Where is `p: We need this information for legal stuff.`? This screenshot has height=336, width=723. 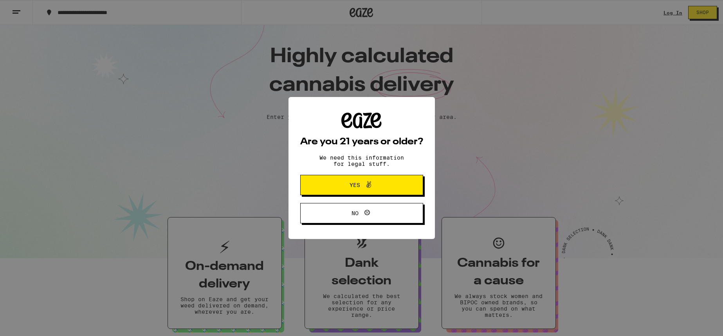 p: We need this information for legal stuff. is located at coordinates (362, 161).